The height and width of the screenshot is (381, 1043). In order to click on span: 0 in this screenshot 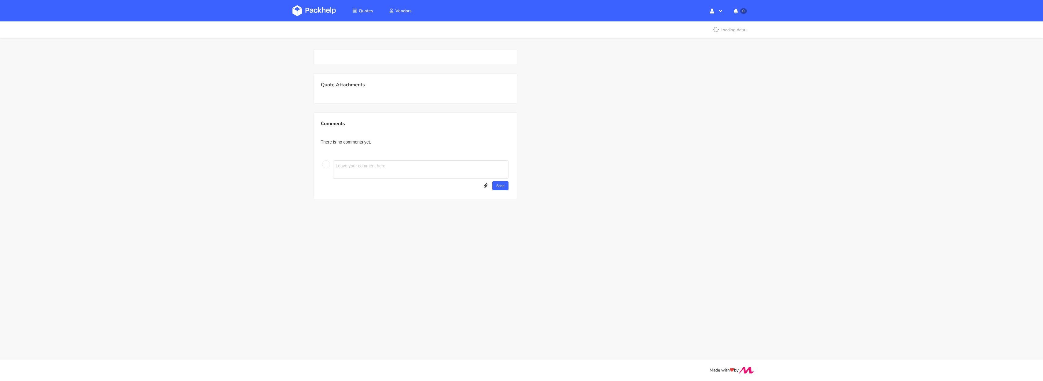, I will do `click(744, 11)`.